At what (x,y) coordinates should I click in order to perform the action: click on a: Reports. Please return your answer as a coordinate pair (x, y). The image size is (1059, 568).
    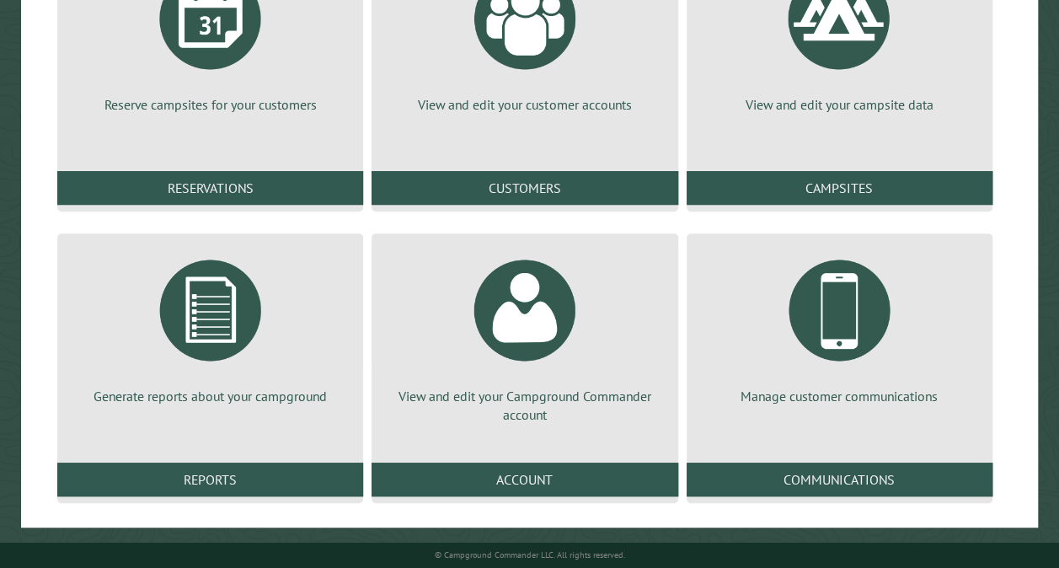
    Looking at the image, I should click on (210, 479).